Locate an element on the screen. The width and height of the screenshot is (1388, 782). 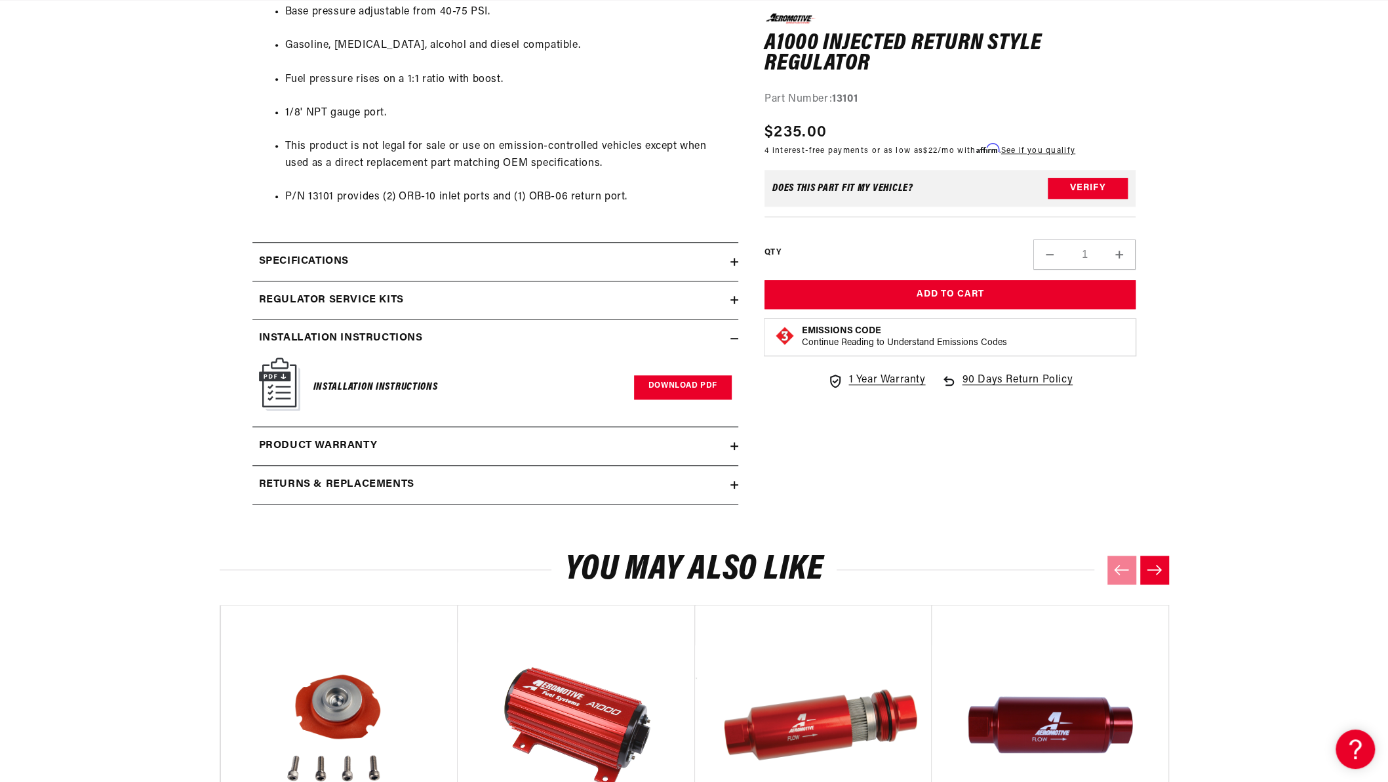
p: 4 interest-free payments or as low as /mo with . is located at coordinates (920, 150).